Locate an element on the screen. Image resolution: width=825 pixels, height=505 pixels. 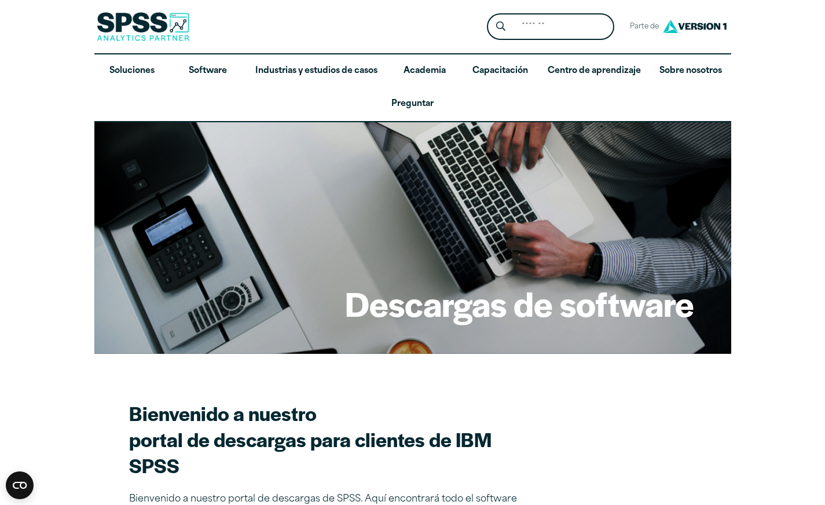
a: Preguntar is located at coordinates (413, 104).